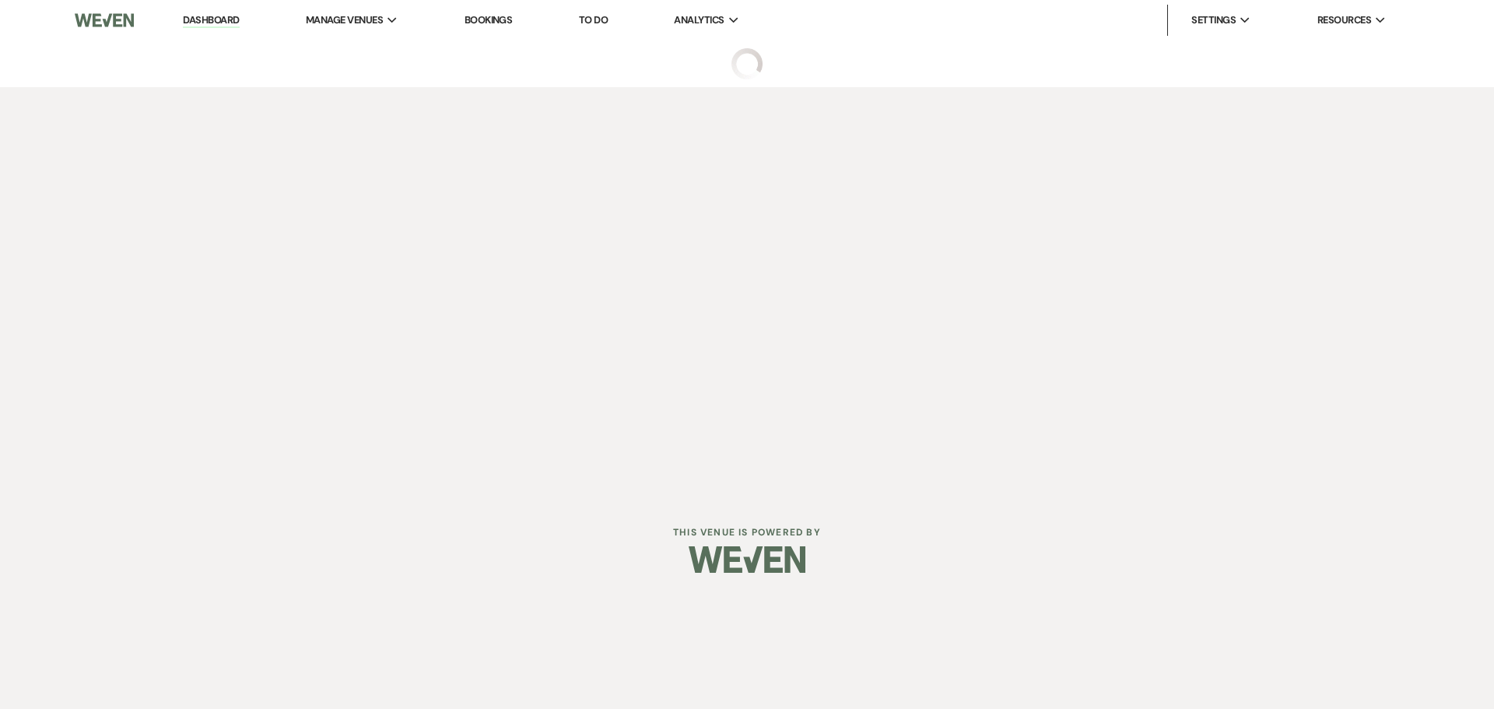 Image resolution: width=1494 pixels, height=709 pixels. Describe the element at coordinates (699, 20) in the screenshot. I see `span: Analytics` at that location.